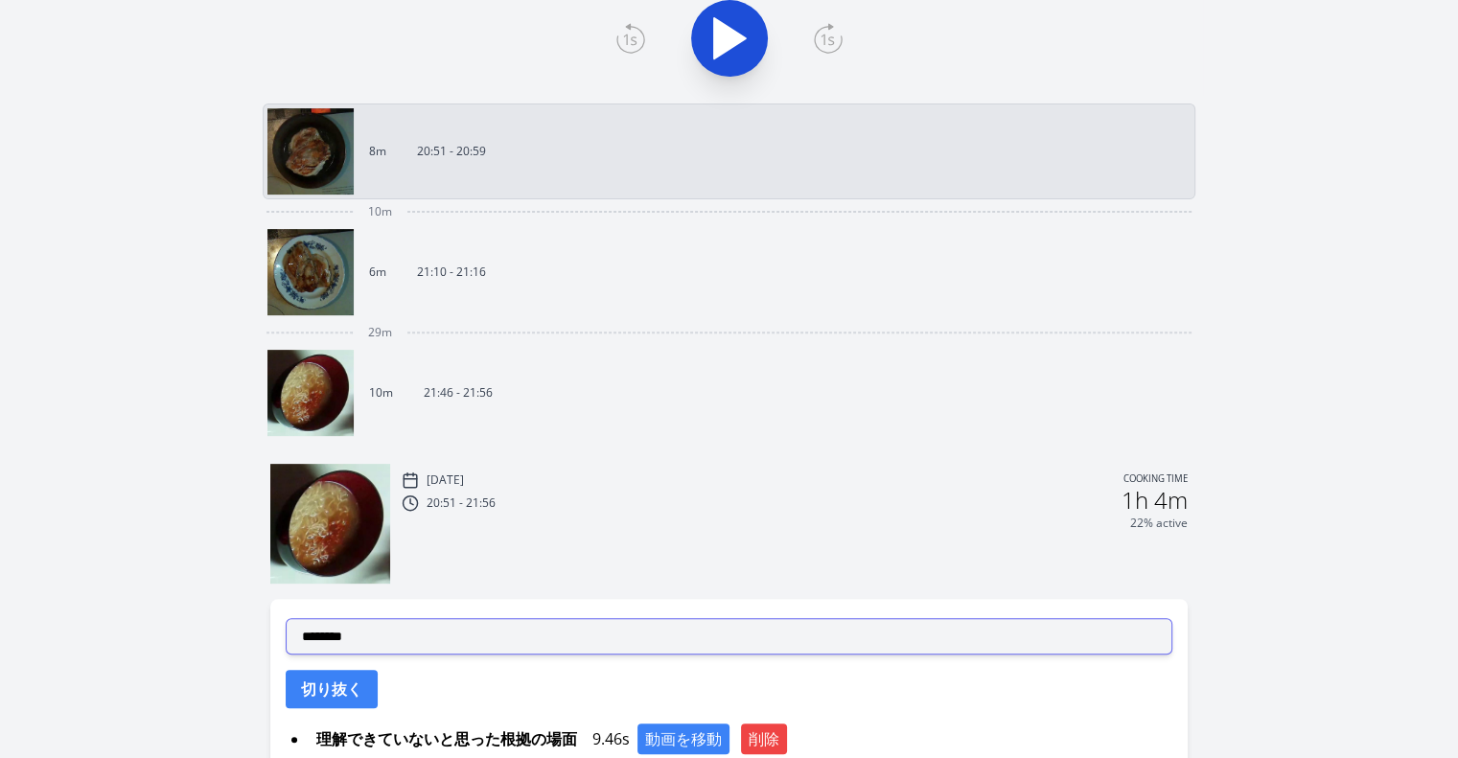 This screenshot has width=1458, height=758. I want to click on span: 10m, so click(380, 212).